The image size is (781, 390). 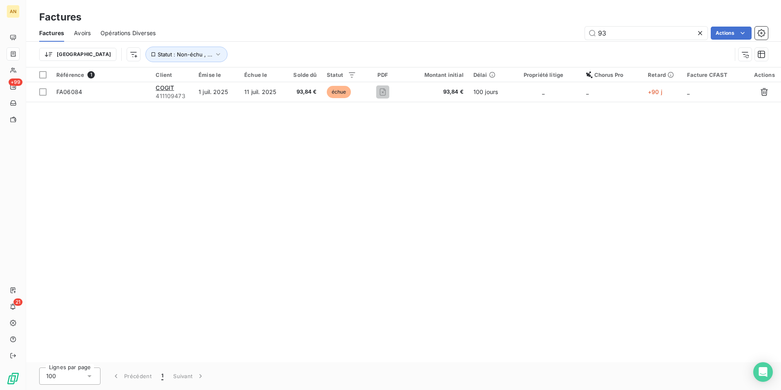 What do you see at coordinates (383, 75) in the screenshot?
I see `div: PDF` at bounding box center [383, 75].